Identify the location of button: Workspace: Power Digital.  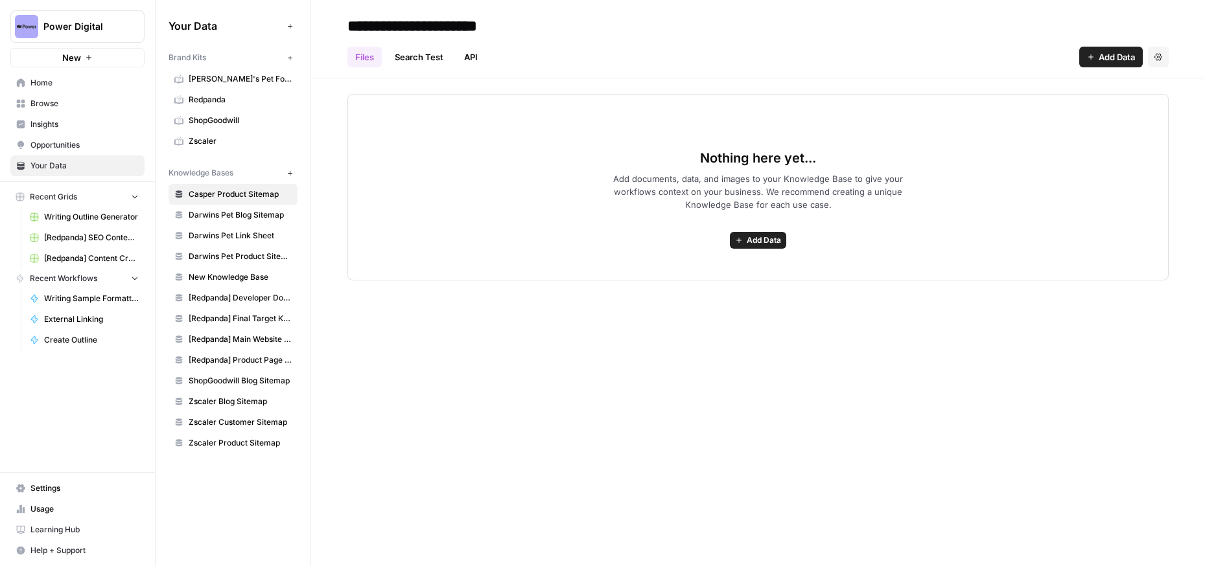
(77, 27).